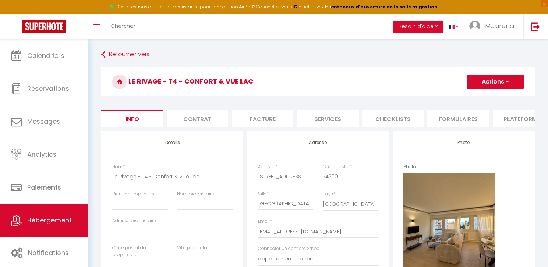  What do you see at coordinates (134, 194) in the screenshot?
I see `label: Prénom propriétaire` at bounding box center [134, 194].